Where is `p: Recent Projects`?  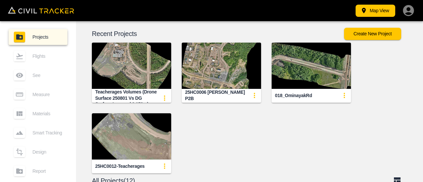 p: Recent Projects is located at coordinates (218, 34).